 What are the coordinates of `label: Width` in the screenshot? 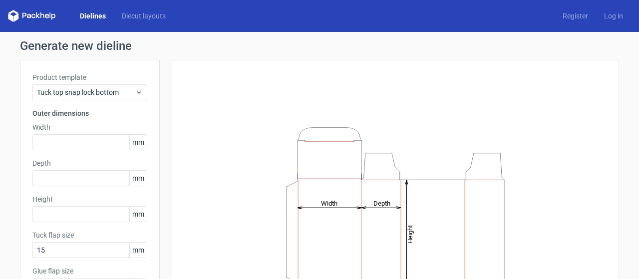 It's located at (90, 127).